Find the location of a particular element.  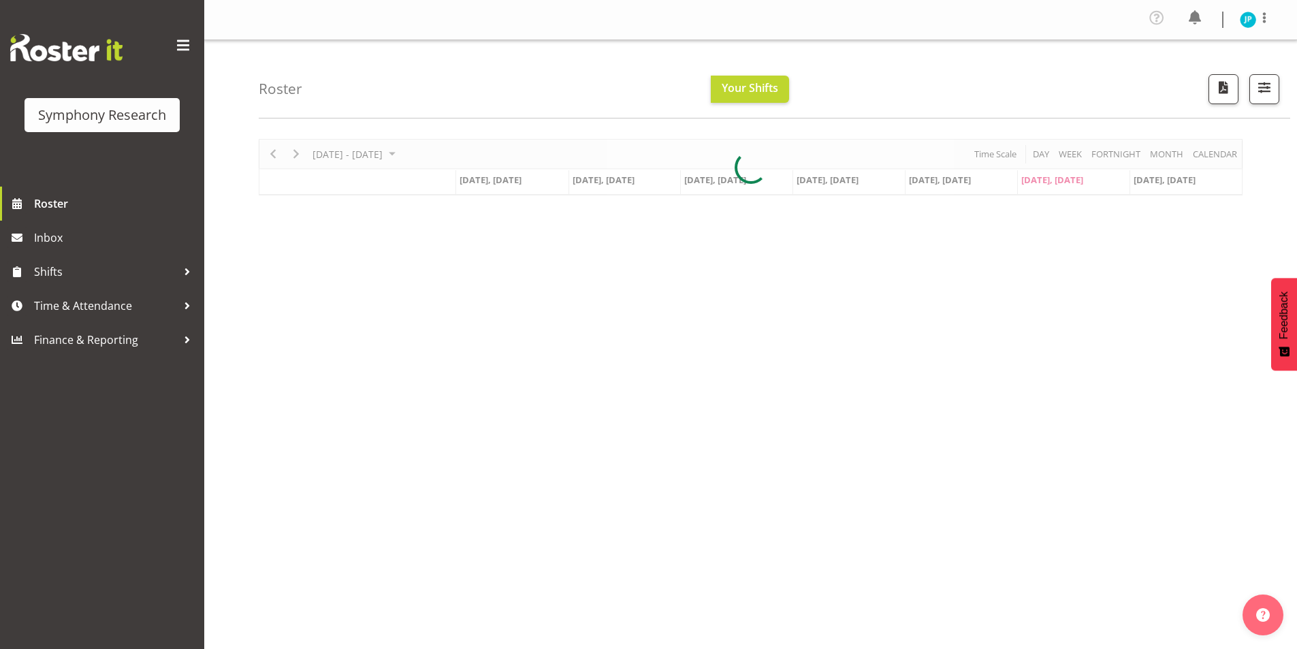

span: Your Shifts is located at coordinates (750, 88).